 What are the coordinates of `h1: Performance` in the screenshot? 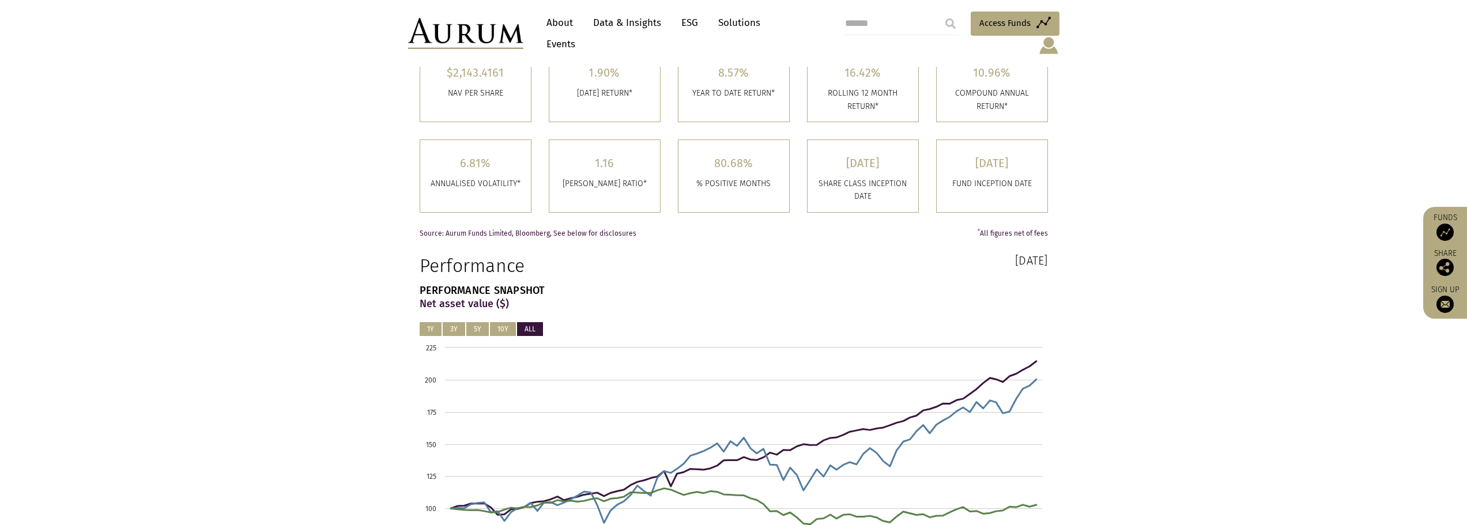 It's located at (572, 266).